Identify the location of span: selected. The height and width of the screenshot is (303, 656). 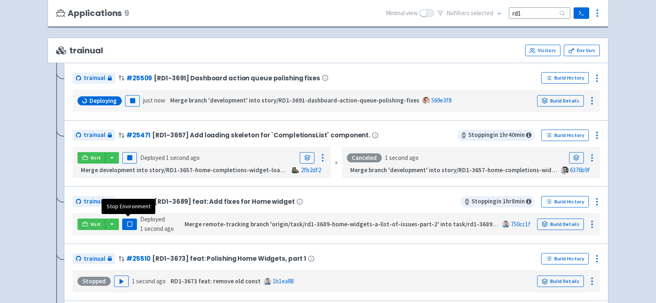
(482, 13).